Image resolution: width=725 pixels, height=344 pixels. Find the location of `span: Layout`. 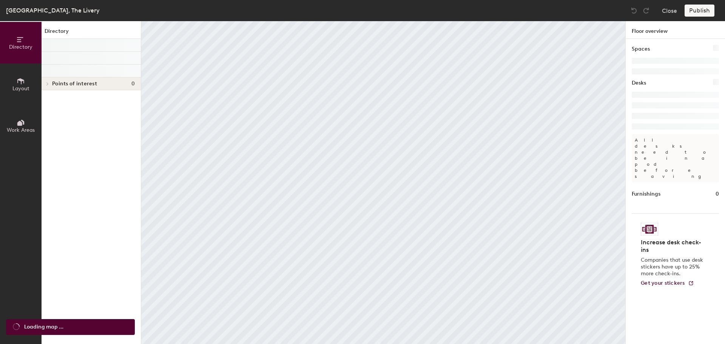

span: Layout is located at coordinates (21, 88).